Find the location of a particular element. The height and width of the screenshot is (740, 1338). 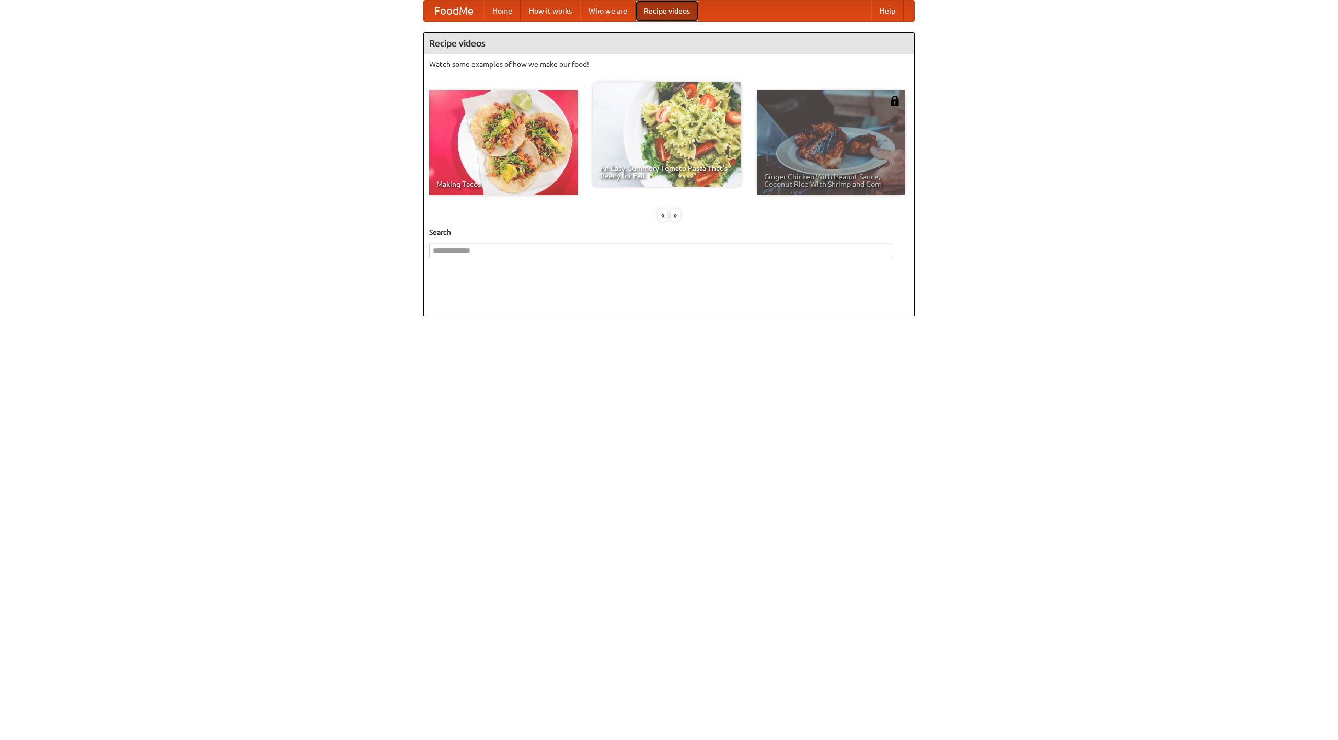

p: Watch some examples of how we make our food! is located at coordinates (669, 64).